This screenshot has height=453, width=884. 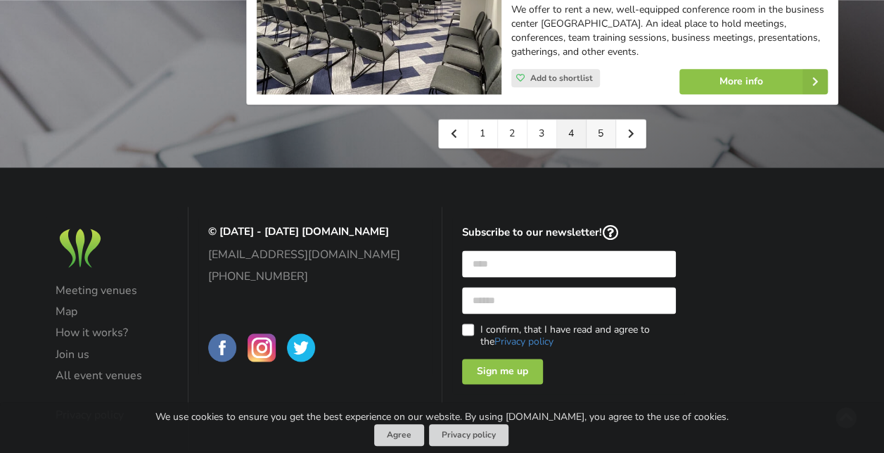 I want to click on a: 1, so click(x=483, y=134).